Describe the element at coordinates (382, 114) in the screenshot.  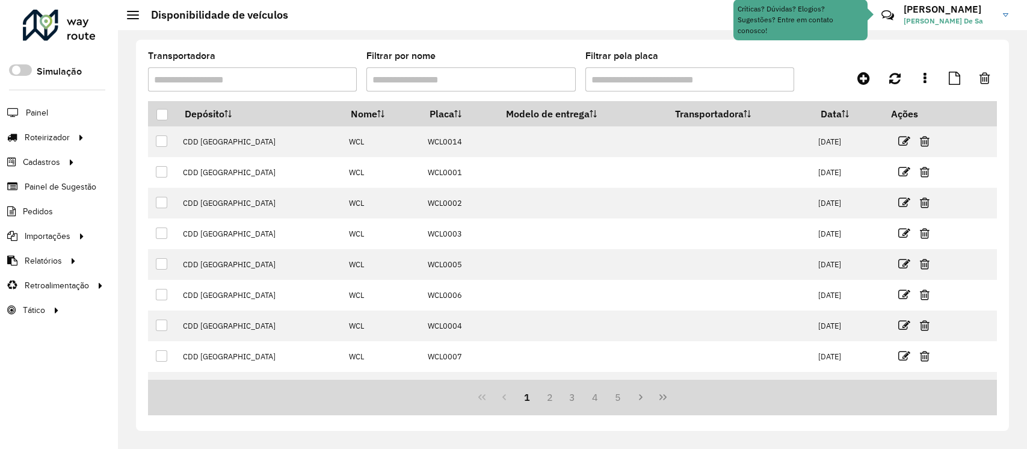
I see `th: Nome` at that location.